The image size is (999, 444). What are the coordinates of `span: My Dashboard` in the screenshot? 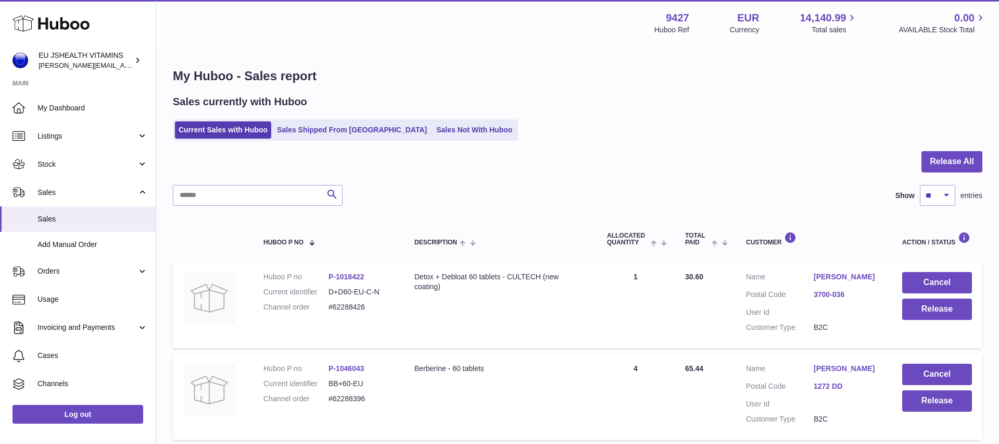 It's located at (93, 108).